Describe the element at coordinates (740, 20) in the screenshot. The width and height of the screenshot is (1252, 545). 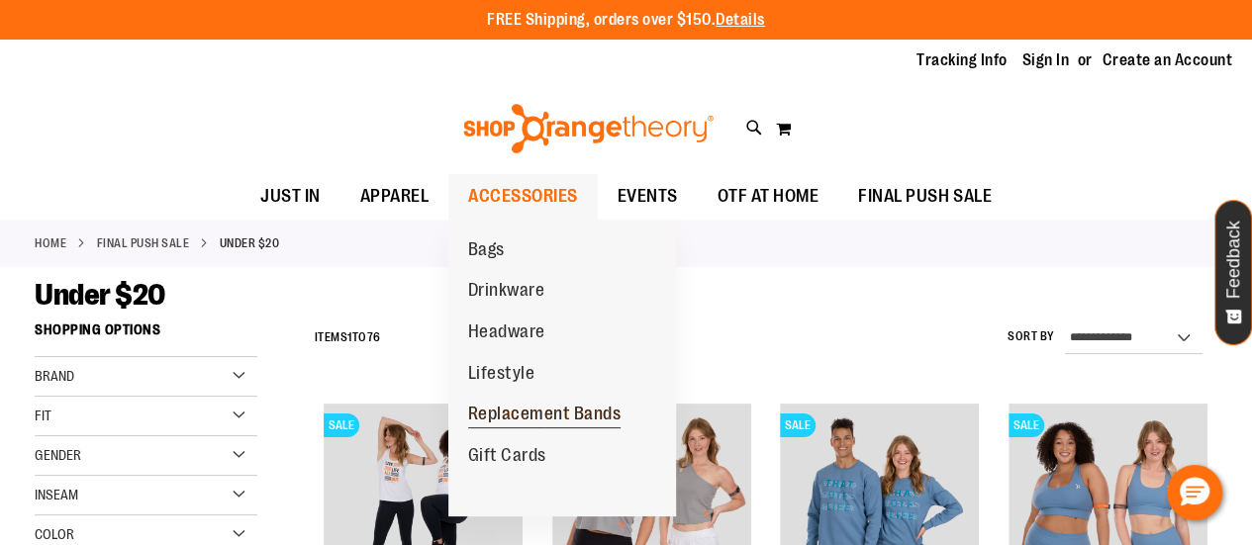
I see `a: Details` at that location.